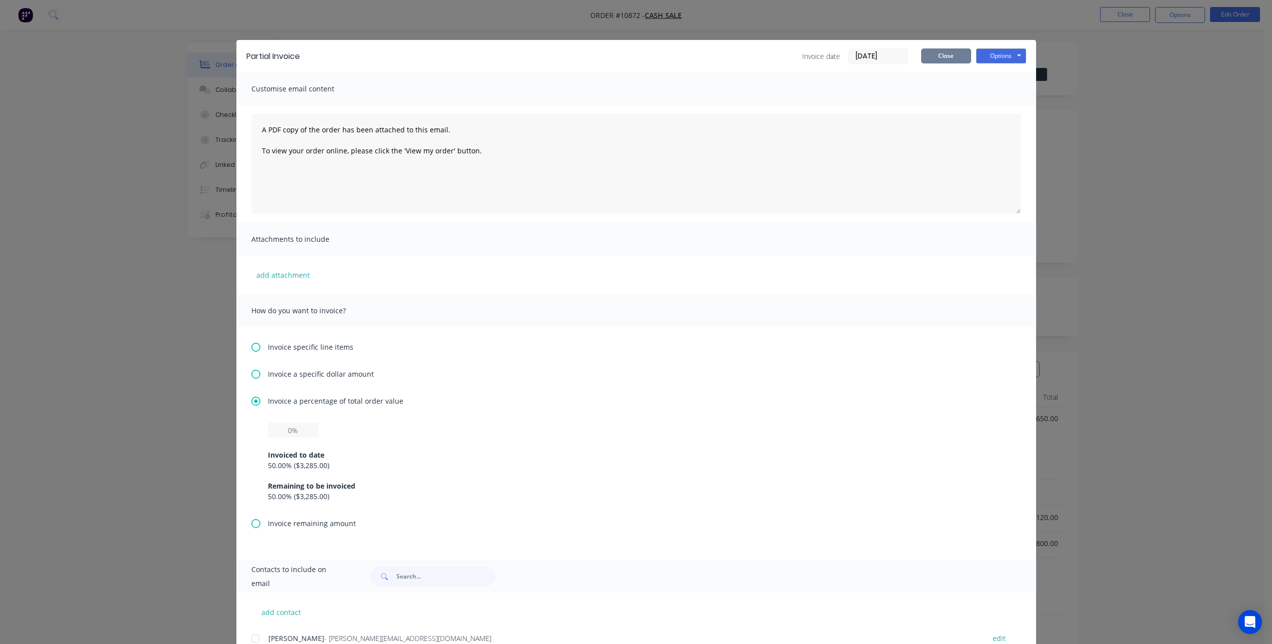 Image resolution: width=1272 pixels, height=644 pixels. I want to click on button: Close, so click(946, 56).